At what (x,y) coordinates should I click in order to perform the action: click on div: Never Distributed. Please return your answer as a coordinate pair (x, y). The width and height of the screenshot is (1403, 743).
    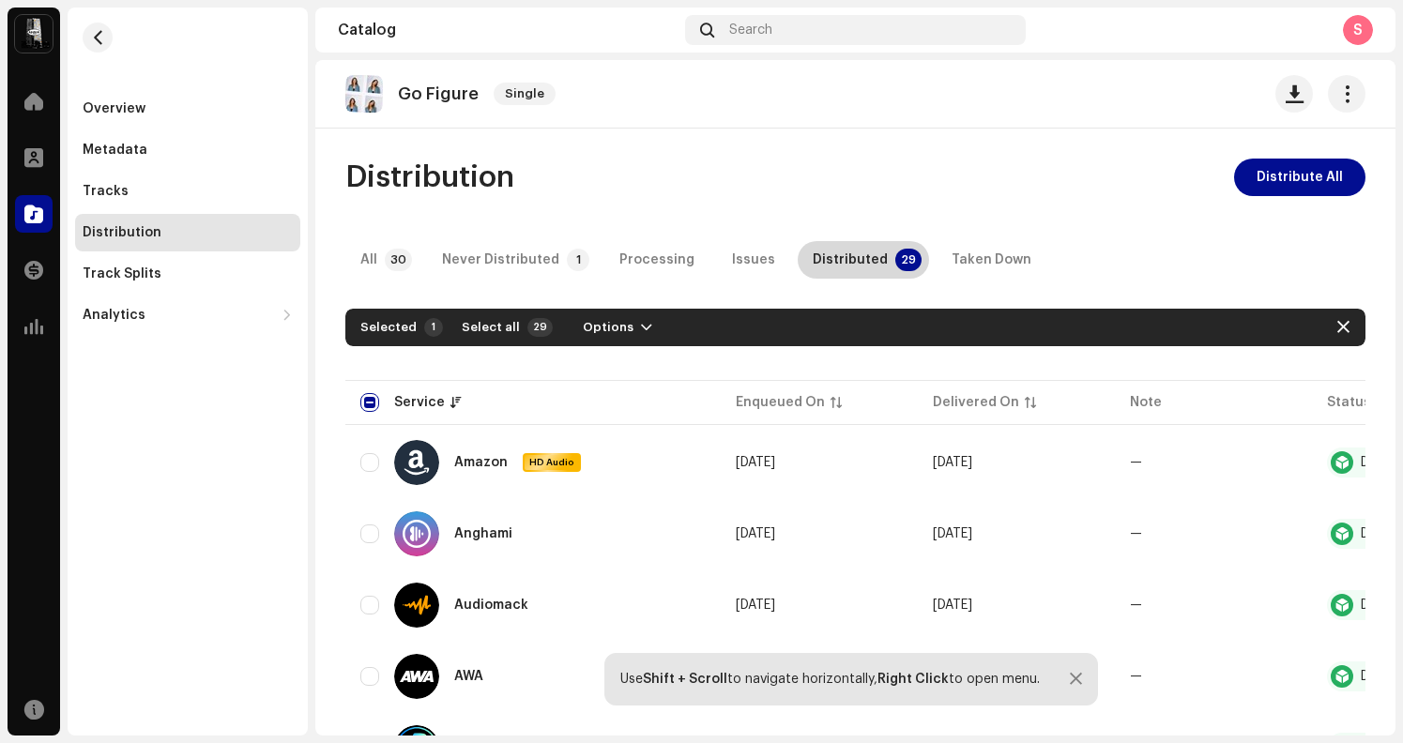
    Looking at the image, I should click on (500, 260).